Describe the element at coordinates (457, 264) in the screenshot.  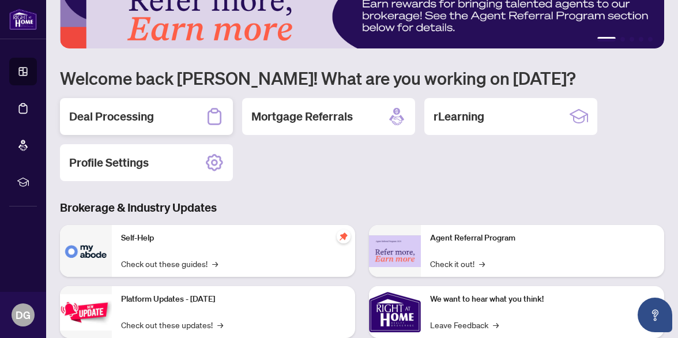
I see `a: Check it out!→` at that location.